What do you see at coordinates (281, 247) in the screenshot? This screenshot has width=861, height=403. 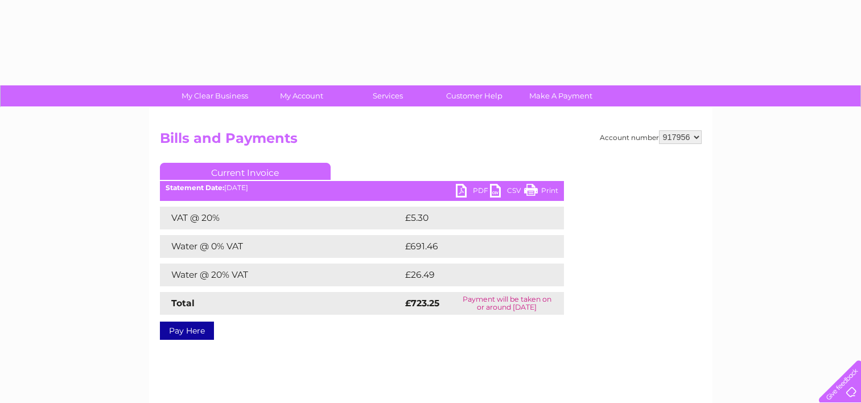 I see `td: Water @ 0% VAT` at bounding box center [281, 247].